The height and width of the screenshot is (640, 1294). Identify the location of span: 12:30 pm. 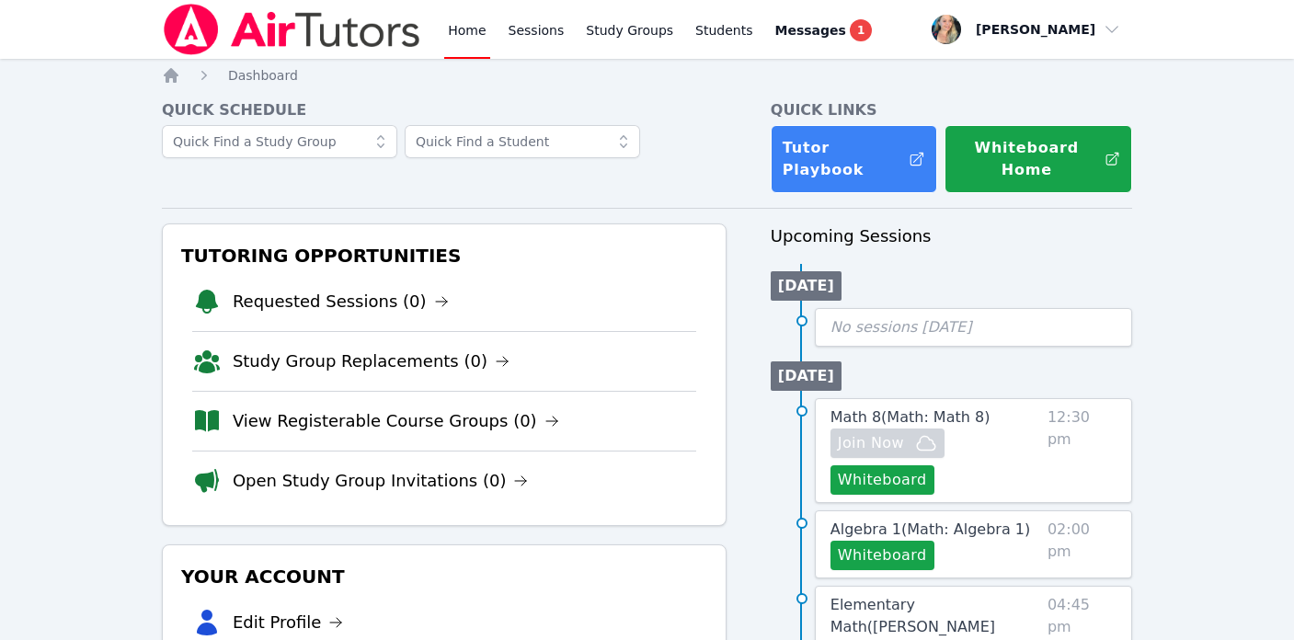
(1081, 451).